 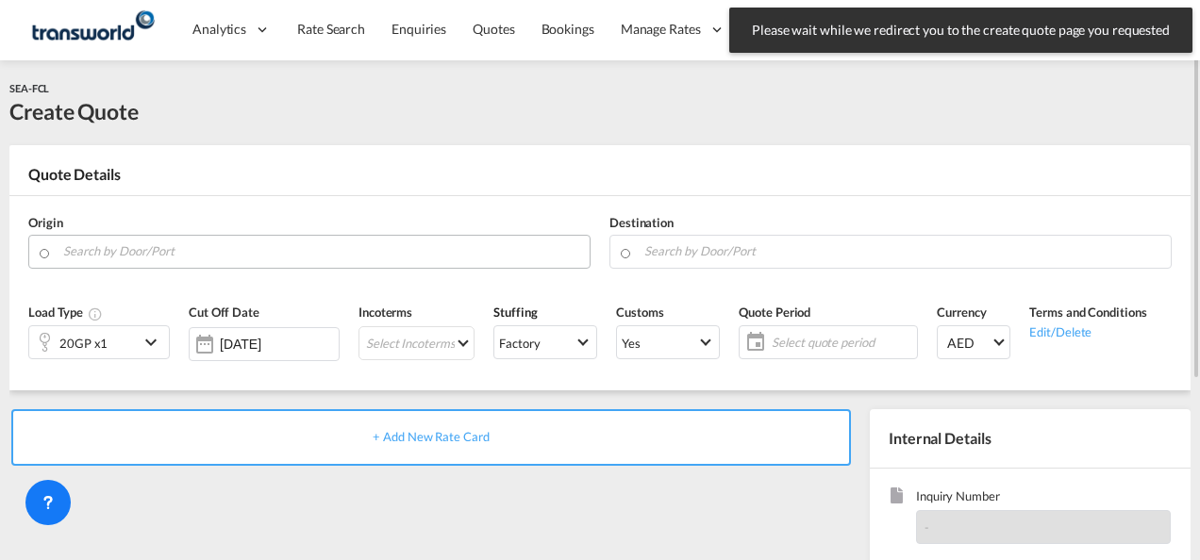 What do you see at coordinates (385, 312) in the screenshot?
I see `span: Incoterms` at bounding box center [385, 312].